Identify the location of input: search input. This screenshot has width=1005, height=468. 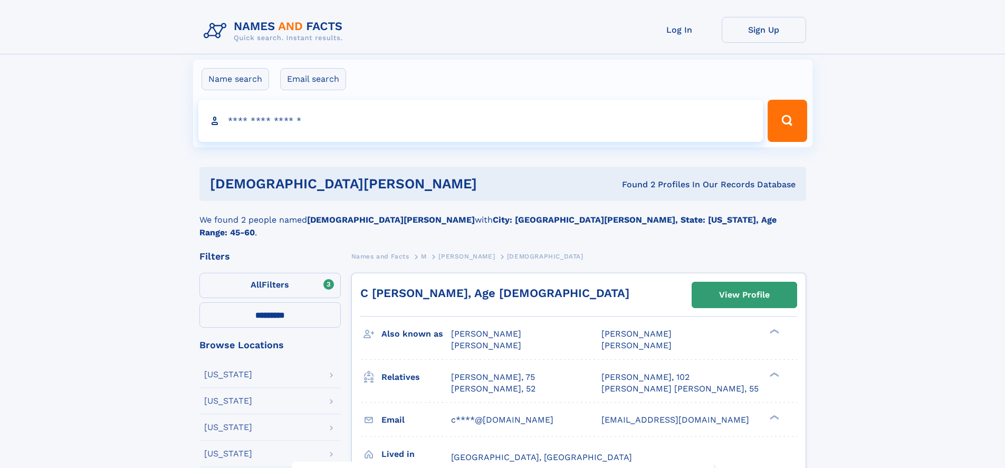
(481, 121).